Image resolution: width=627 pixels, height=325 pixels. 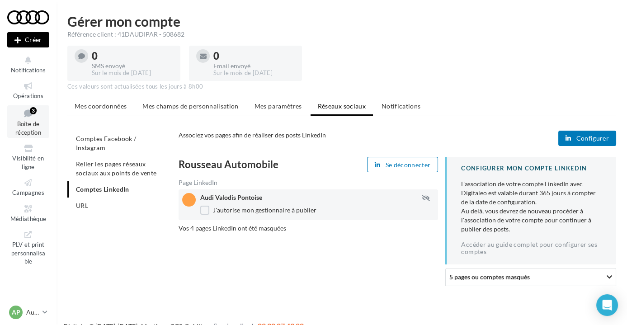 I want to click on a: Visibilité en ligne, so click(x=28, y=157).